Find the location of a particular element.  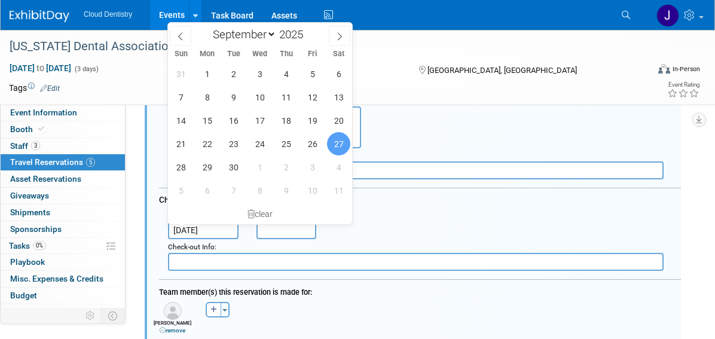

select: Month is located at coordinates (242, 34).